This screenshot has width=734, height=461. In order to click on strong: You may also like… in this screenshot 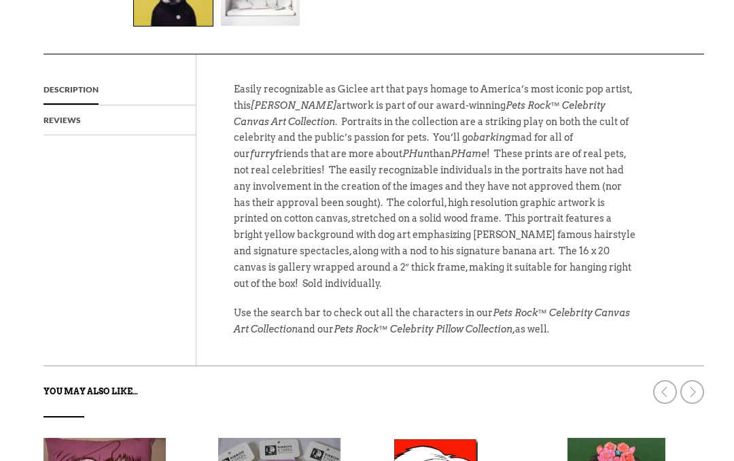, I will do `click(90, 391)`.